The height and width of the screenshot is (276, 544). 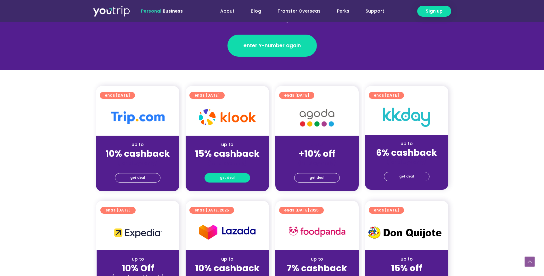 What do you see at coordinates (434, 11) in the screenshot?
I see `span: Sign up` at bounding box center [434, 11].